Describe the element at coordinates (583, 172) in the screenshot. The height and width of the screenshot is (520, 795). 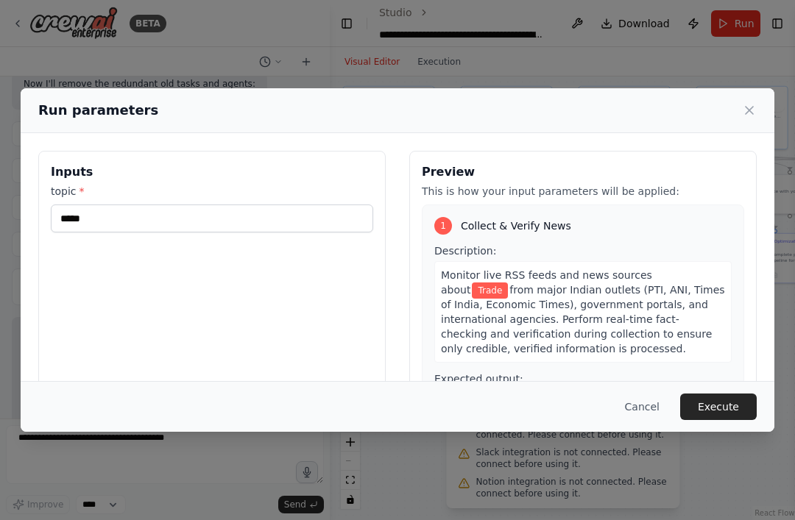
I see `h3: Preview` at that location.